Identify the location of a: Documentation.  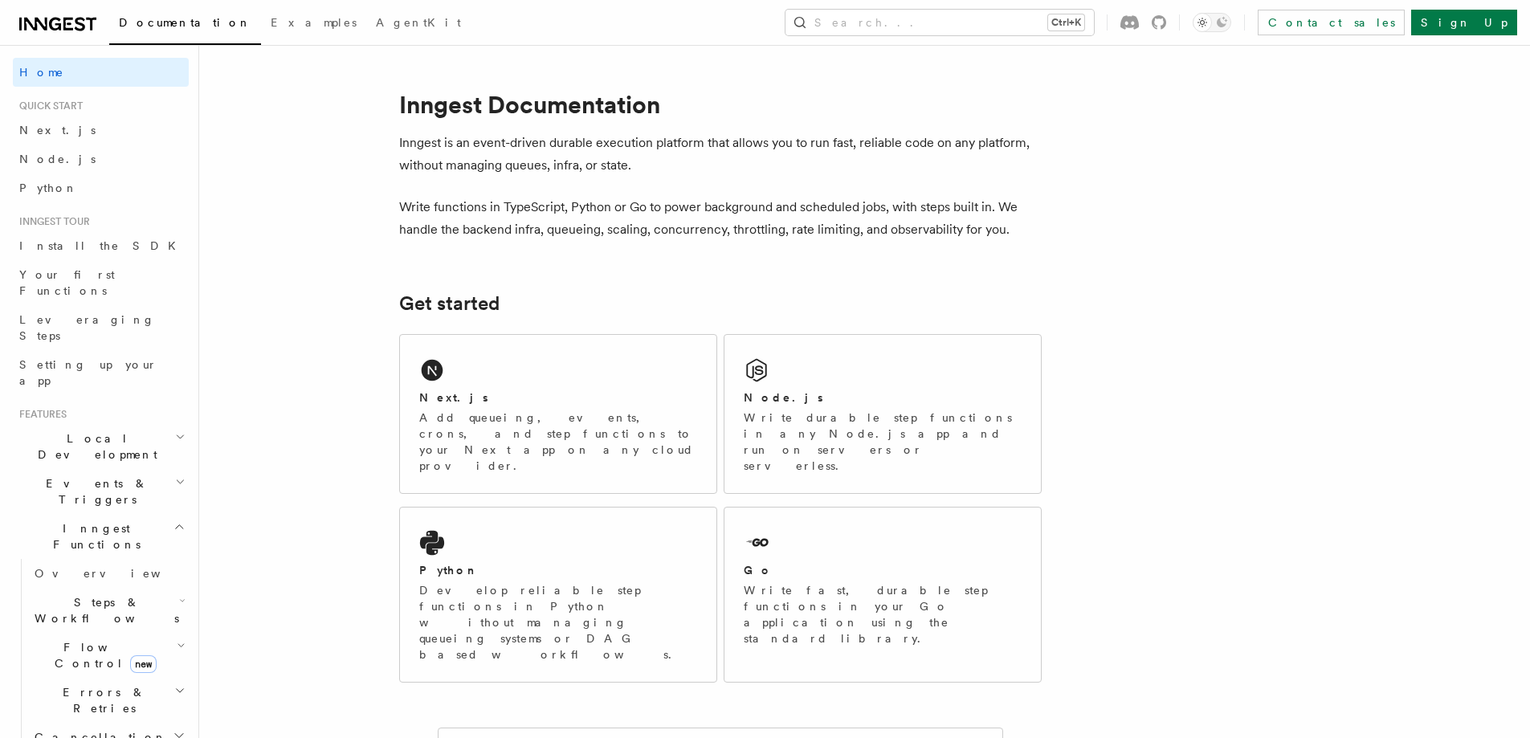
(185, 25).